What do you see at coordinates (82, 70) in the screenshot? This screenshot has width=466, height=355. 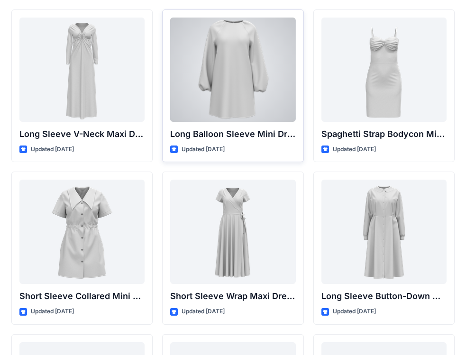 I see `a: Long Sleeve V-Neck Maxi Dress with Twisted Detail` at bounding box center [82, 70].